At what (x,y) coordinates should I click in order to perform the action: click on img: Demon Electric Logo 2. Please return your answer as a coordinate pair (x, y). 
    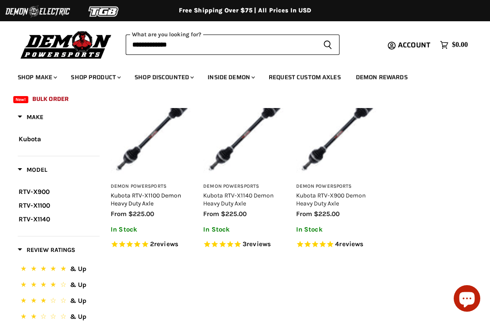
    Looking at the image, I should click on (38, 12).